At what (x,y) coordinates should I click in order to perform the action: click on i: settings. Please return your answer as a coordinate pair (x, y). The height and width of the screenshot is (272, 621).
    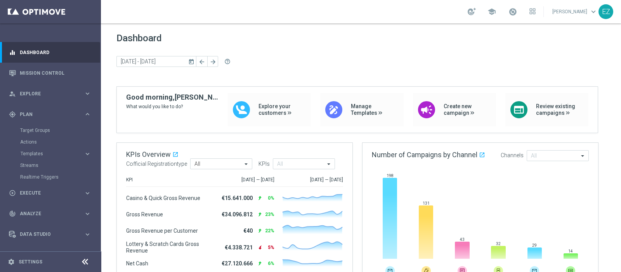
    Looking at the image, I should click on (11, 261).